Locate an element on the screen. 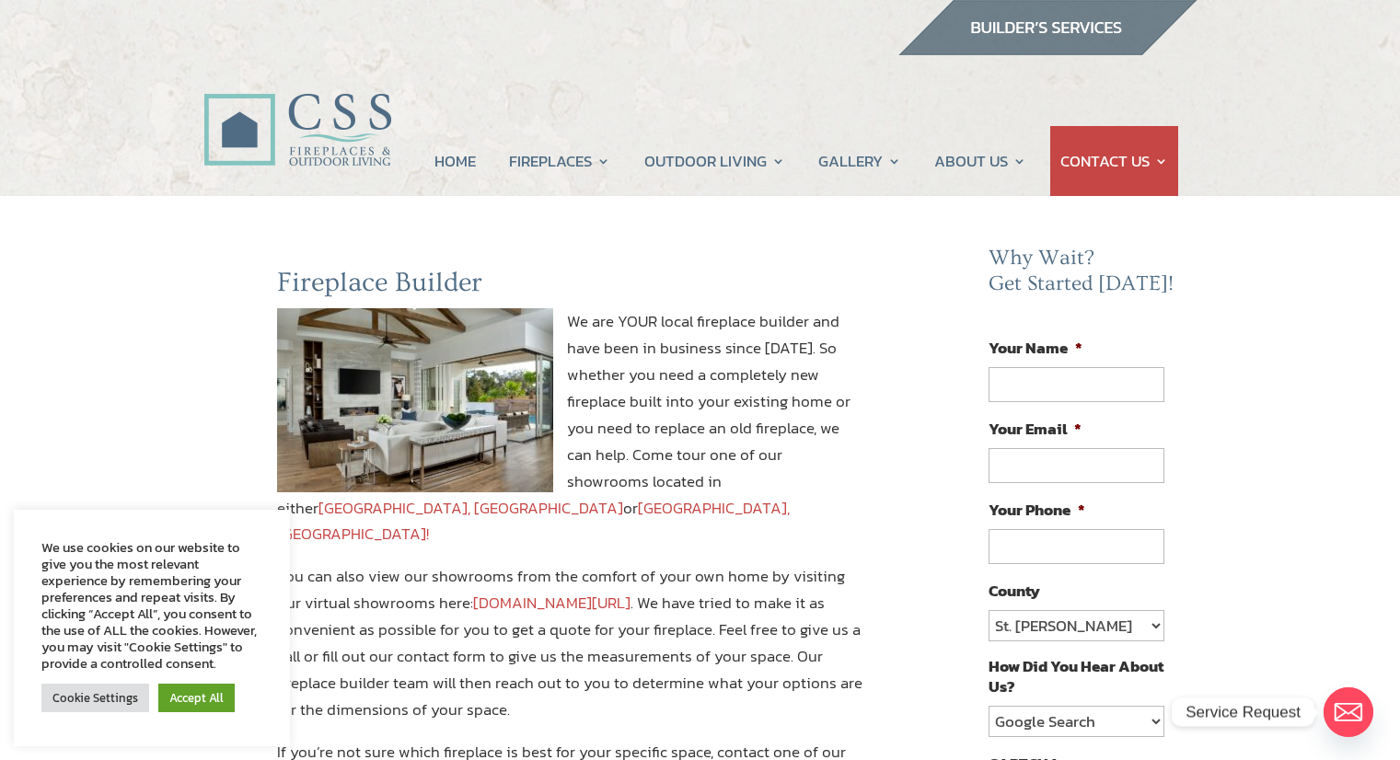 This screenshot has width=1400, height=760. label: Your Phone is located at coordinates (1036, 510).